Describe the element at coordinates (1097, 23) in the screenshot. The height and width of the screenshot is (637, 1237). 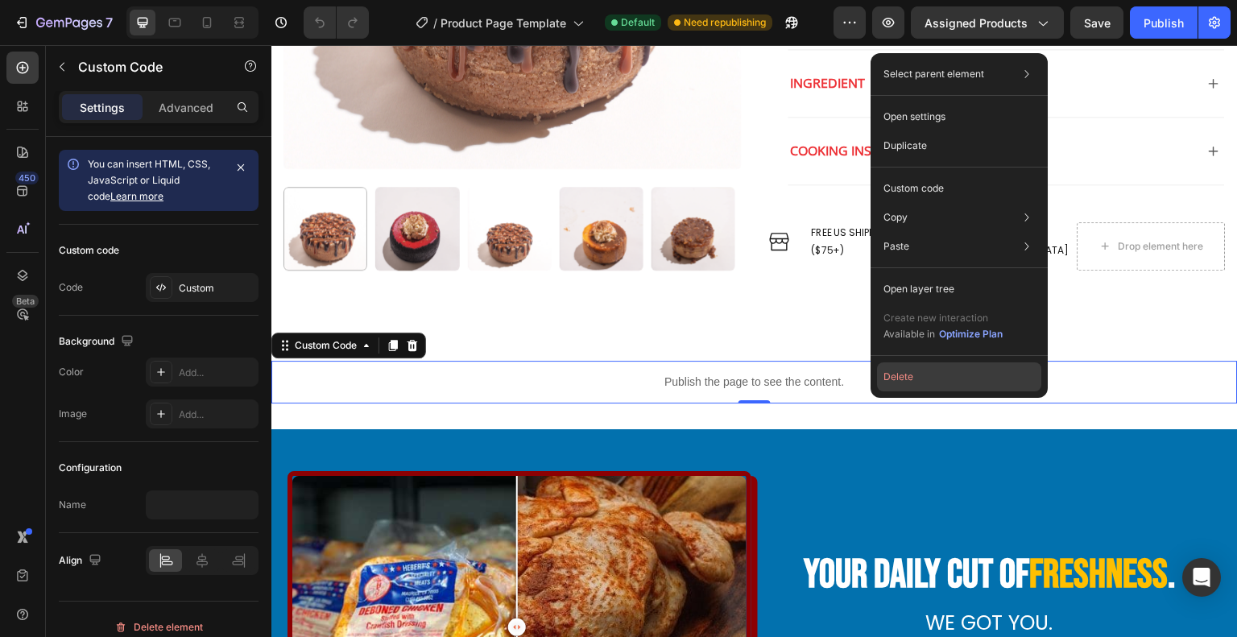
I see `span: Save` at that location.